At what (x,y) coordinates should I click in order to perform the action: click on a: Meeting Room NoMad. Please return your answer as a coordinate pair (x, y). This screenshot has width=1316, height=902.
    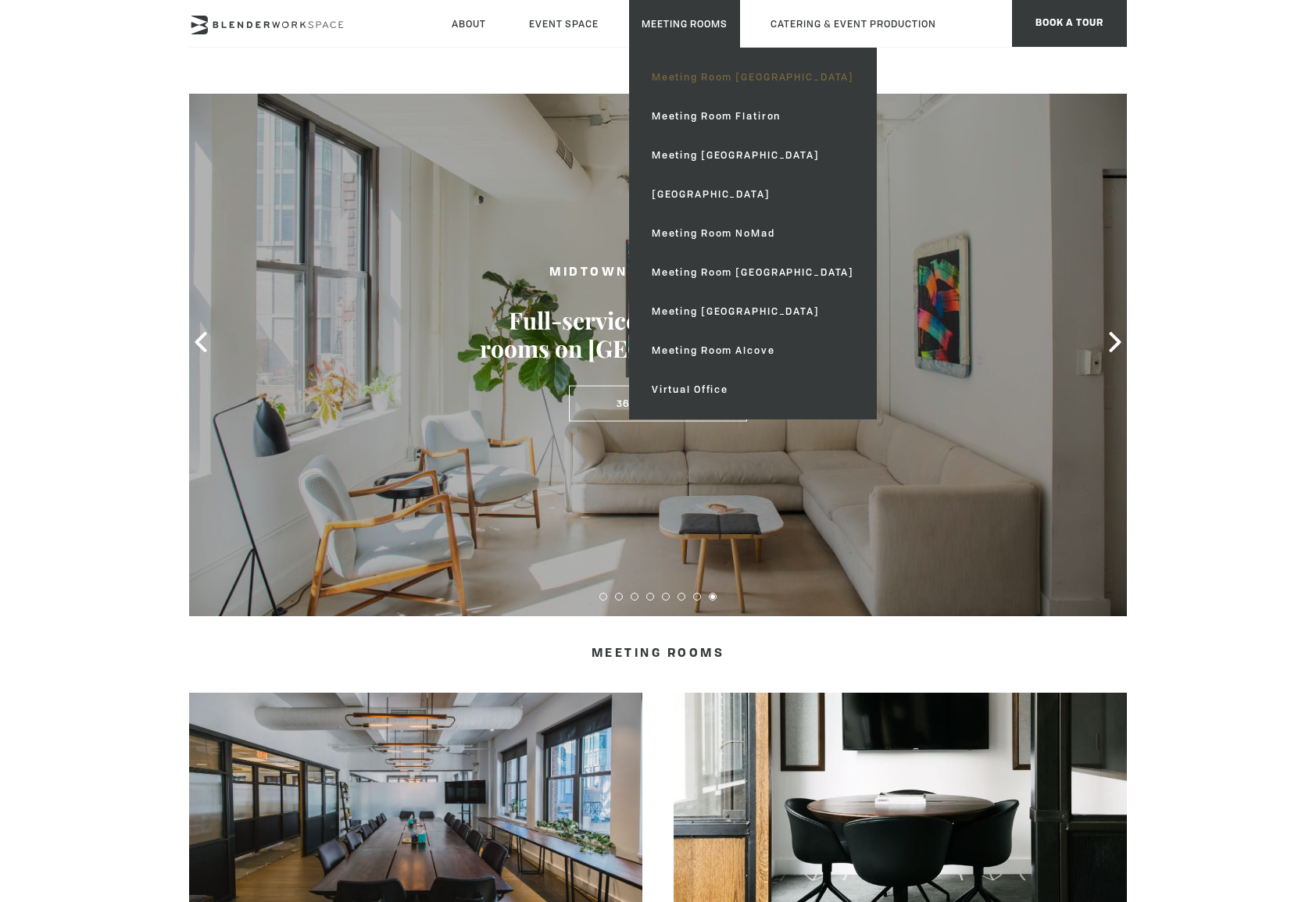
    Looking at the image, I should click on (752, 233).